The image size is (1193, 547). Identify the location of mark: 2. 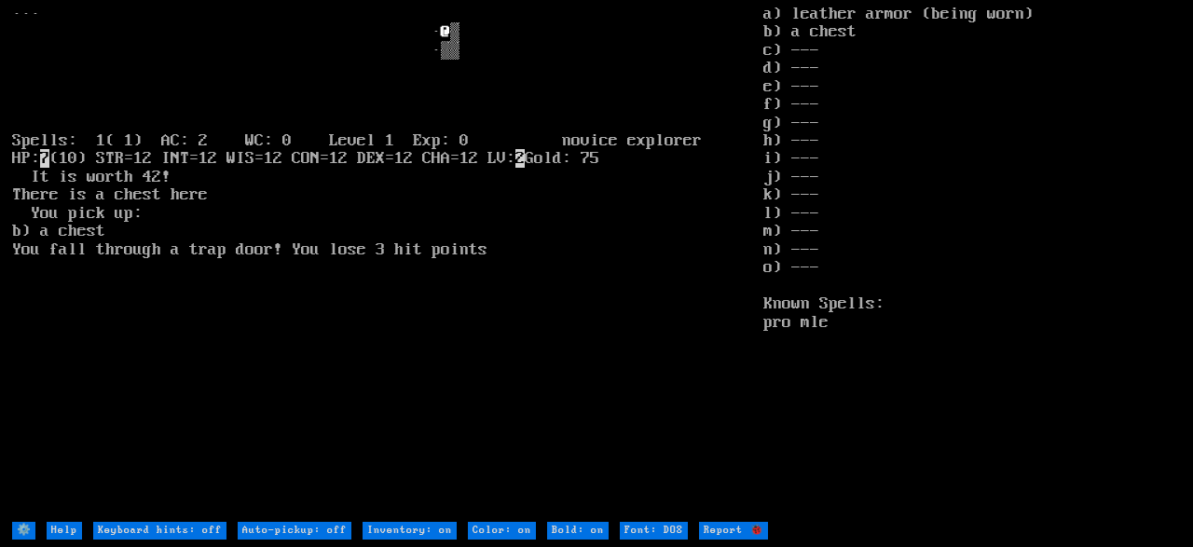
(520, 158).